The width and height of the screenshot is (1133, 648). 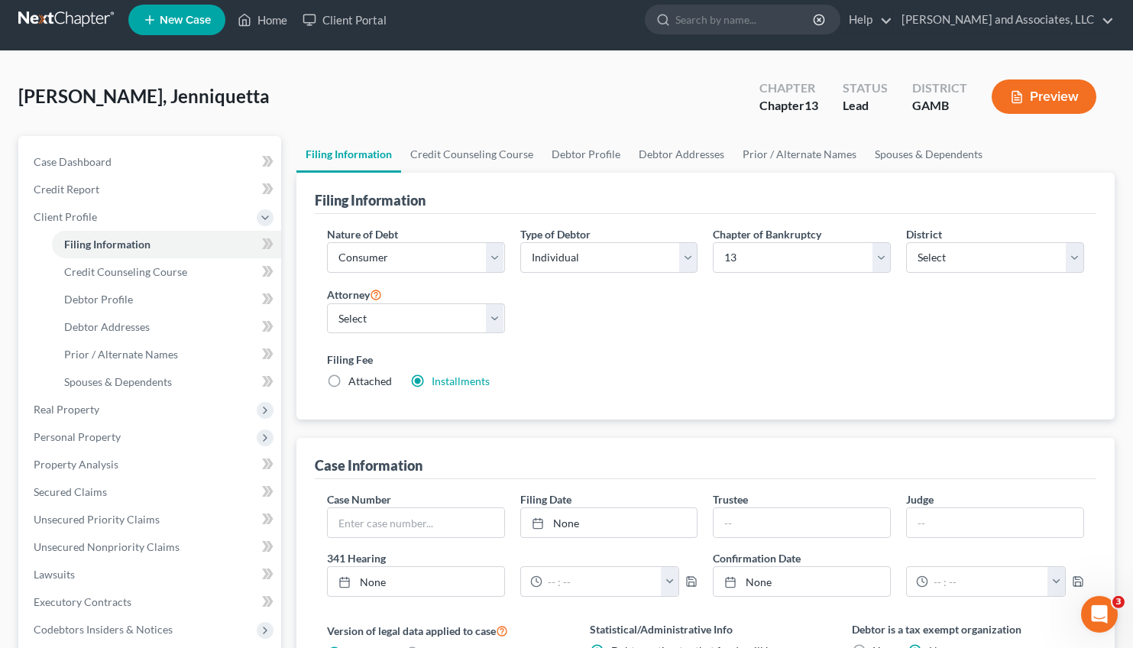 What do you see at coordinates (151, 520) in the screenshot?
I see `a: Unsecured Priority Claims` at bounding box center [151, 520].